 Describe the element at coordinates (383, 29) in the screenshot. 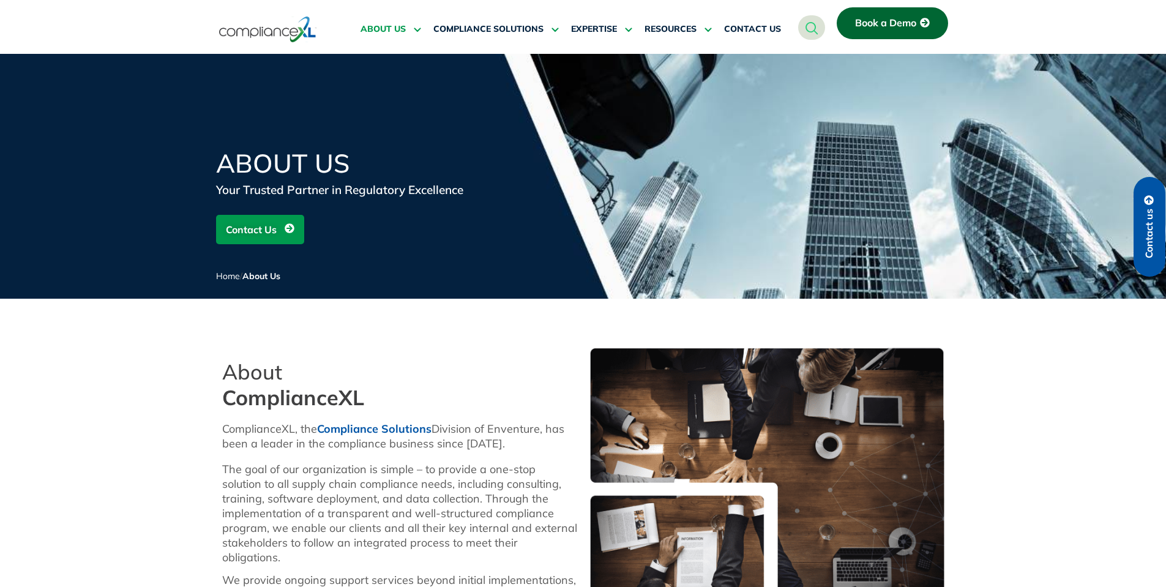

I see `span: ABOUT US` at that location.